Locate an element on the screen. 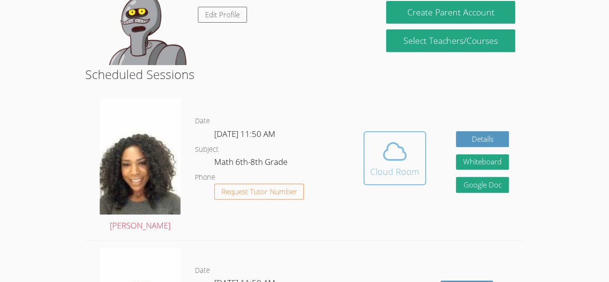  button: Request Tutor Number is located at coordinates (259, 191).